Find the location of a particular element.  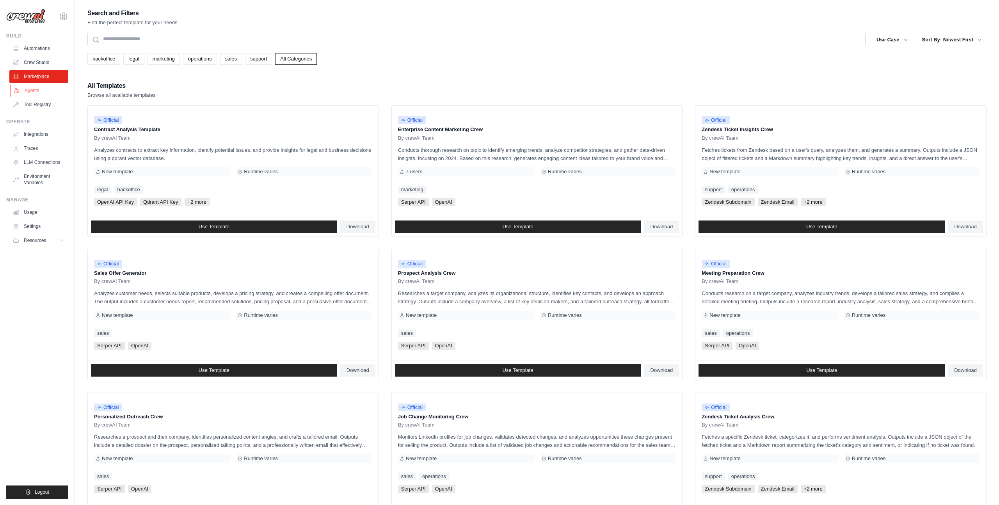

p: Fetches a specific Zendesk ticket, categorizes it, and performs sentiment analysis. Outputs inclu... is located at coordinates (841, 441).